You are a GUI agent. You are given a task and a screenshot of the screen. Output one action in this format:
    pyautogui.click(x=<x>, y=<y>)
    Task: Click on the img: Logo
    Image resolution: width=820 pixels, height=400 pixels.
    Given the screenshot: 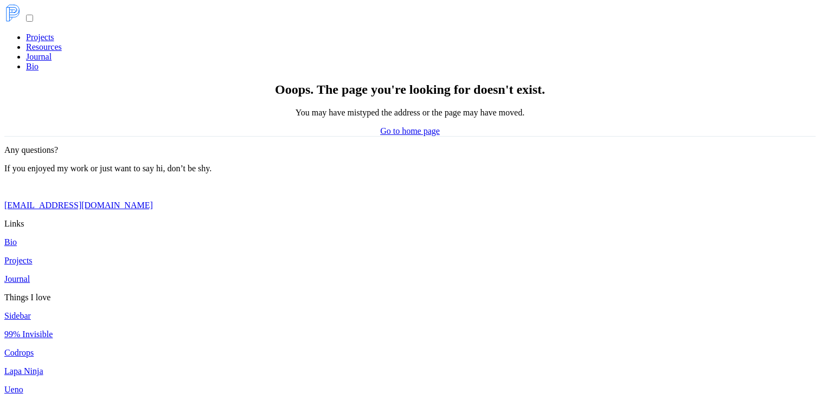 What is the action you would take?
    pyautogui.click(x=13, y=13)
    